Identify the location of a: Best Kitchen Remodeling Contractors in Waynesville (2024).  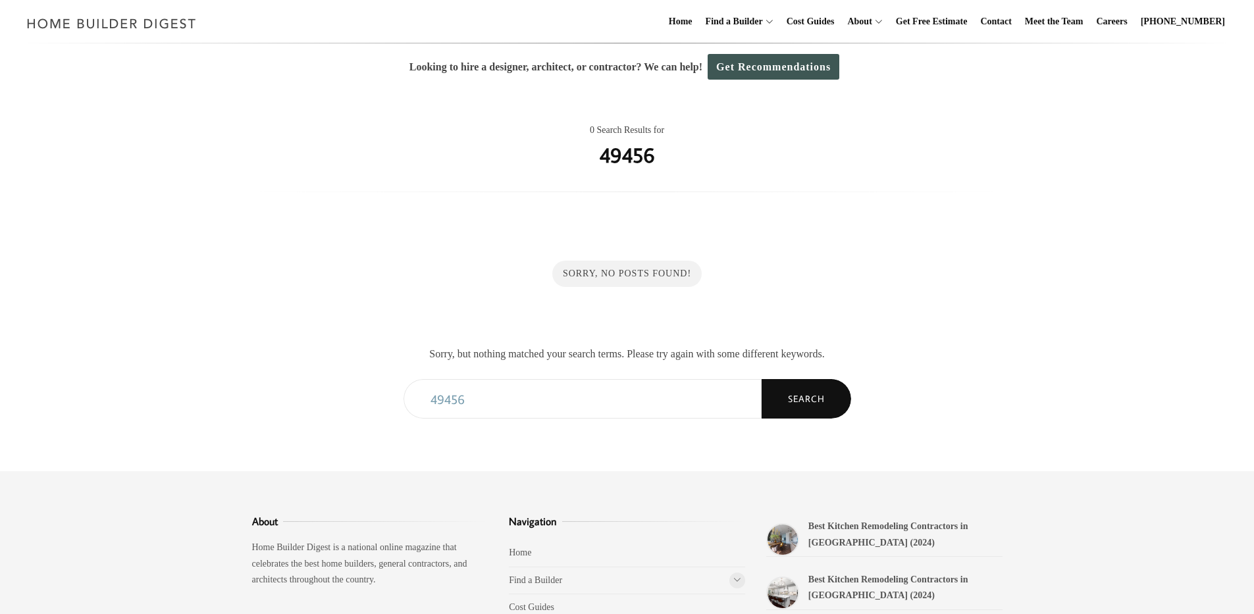
(783, 593).